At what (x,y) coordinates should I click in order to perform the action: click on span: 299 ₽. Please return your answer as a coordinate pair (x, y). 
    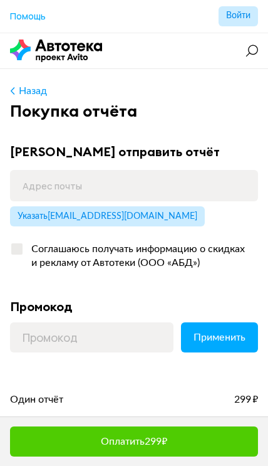
    Looking at the image, I should click on (247, 400).